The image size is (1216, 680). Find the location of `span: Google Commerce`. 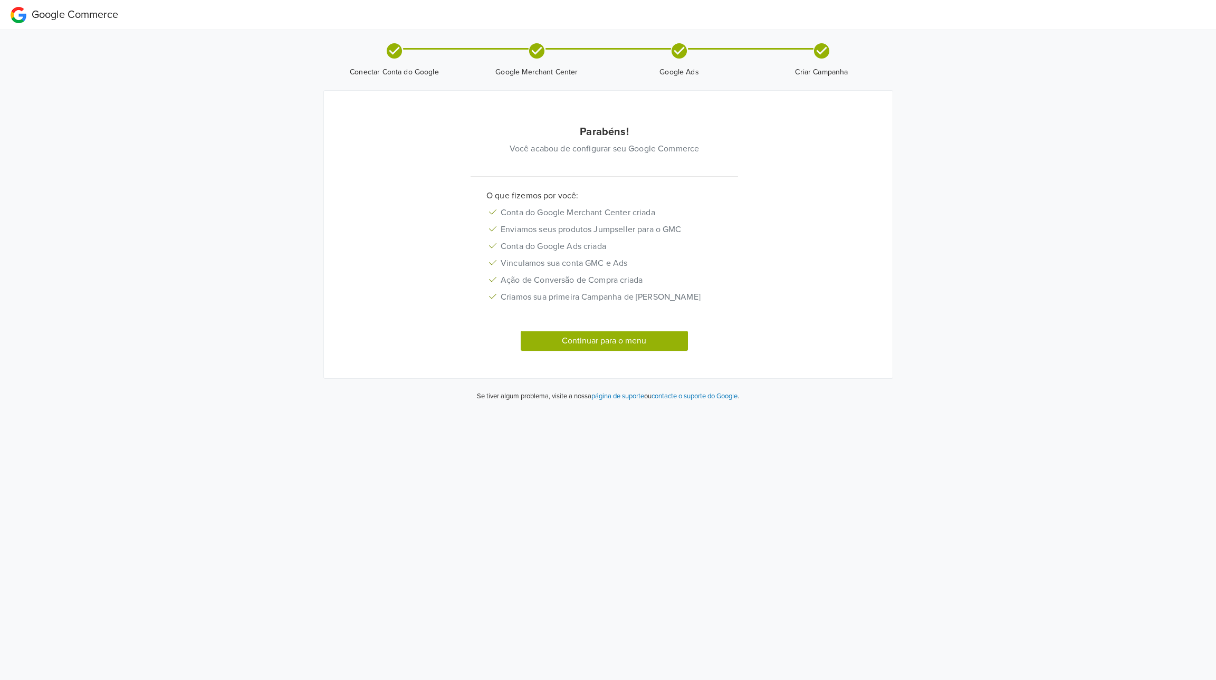

span: Google Commerce is located at coordinates (75, 15).